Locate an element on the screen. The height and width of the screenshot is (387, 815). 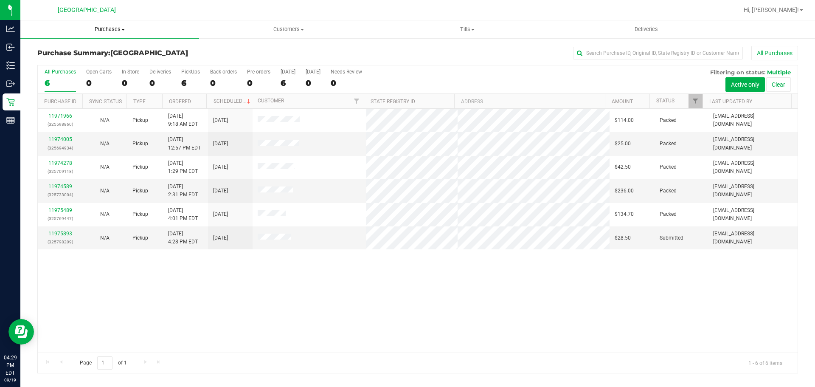
input: Search Purchase ID, Original ID, State Registry ID or Customer Name... is located at coordinates (658, 53).